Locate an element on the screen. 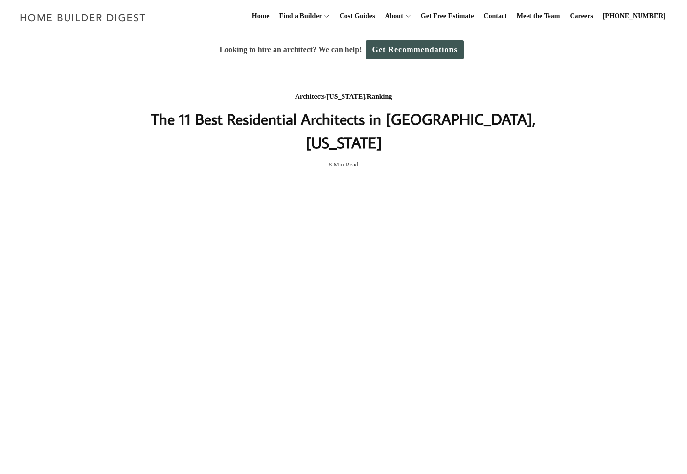 This screenshot has height=474, width=687. a: Meet the Team is located at coordinates (538, 16).